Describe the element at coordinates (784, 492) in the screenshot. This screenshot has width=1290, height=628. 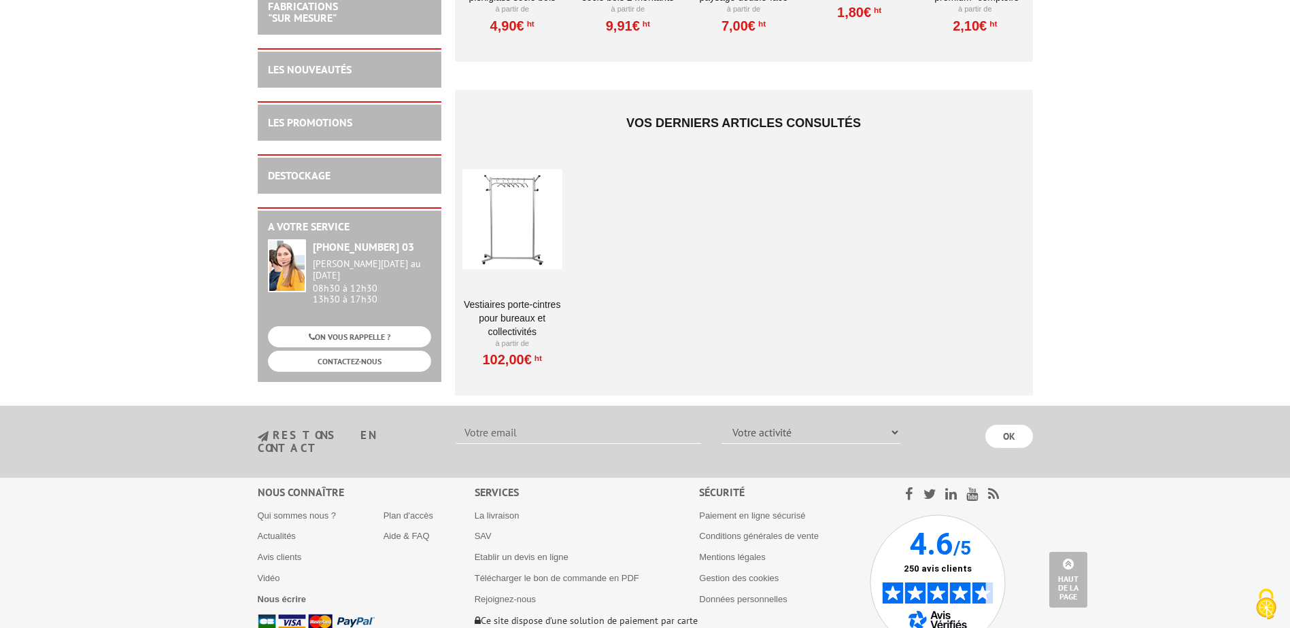
I see `div: Sécurité` at that location.